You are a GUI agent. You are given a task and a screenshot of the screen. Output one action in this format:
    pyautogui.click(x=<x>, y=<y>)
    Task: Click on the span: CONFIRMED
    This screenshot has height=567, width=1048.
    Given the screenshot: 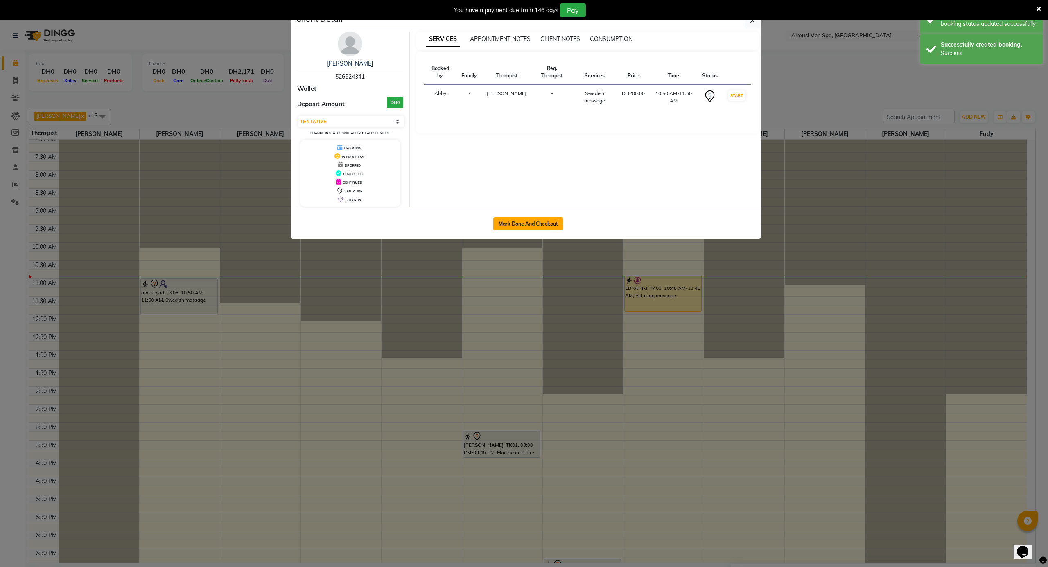 What is the action you would take?
    pyautogui.click(x=352, y=183)
    